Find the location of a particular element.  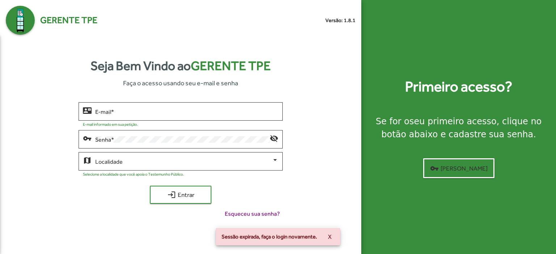

span: Sessão expirada, faça o login novamente. is located at coordinates (269, 237).